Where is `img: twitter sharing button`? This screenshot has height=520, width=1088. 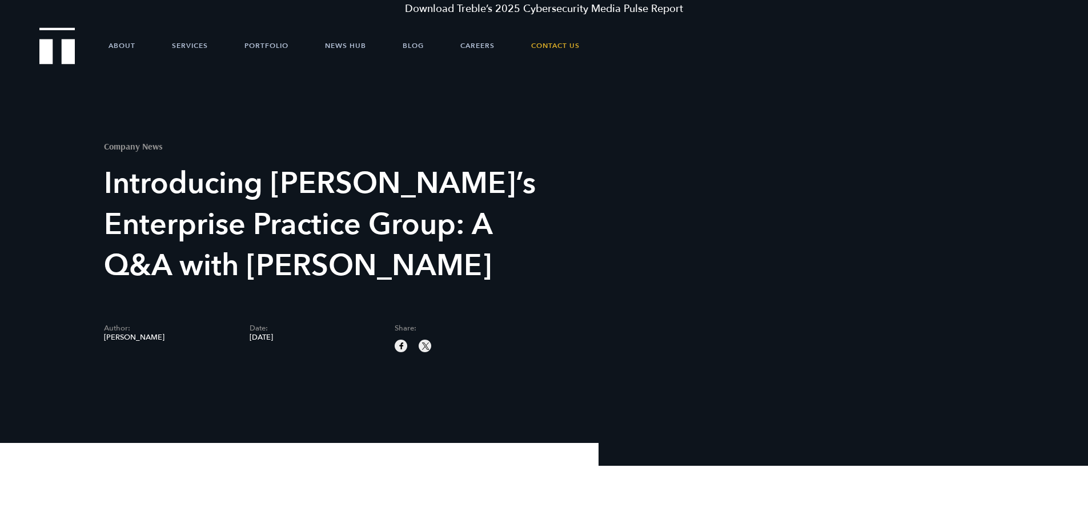
img: twitter sharing button is located at coordinates (425, 346).